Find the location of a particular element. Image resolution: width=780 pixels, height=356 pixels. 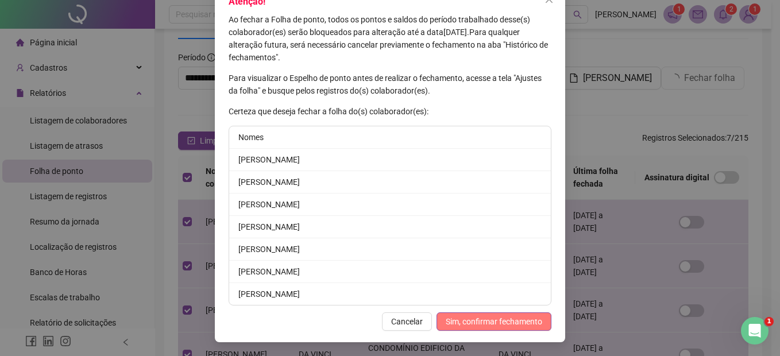

span: Para visualizar o Espelho de ponto antes de realizar o fechamento, acesse a tela "Ajustes da folh... is located at coordinates (385, 84).